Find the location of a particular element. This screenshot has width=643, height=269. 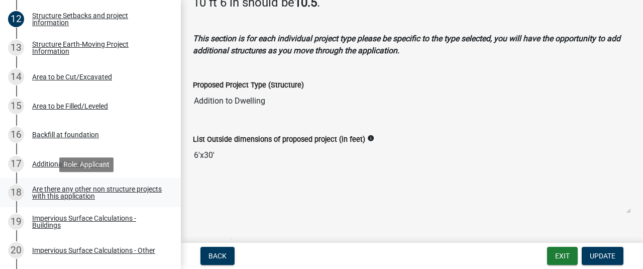

div: Are there any other non structure projects with this application is located at coordinates (99, 192).